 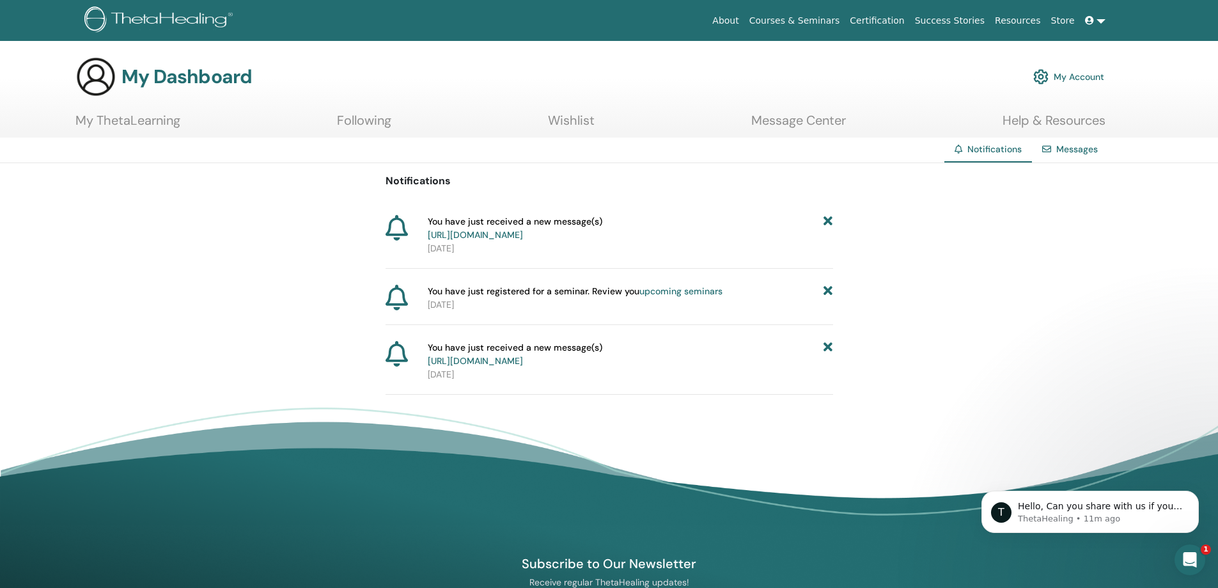 What do you see at coordinates (128, 48) in the screenshot?
I see `div: message notification from ThetaHealing, 11m ago. Hello, Can you share with us if you are trying t...` at bounding box center [128, 48].